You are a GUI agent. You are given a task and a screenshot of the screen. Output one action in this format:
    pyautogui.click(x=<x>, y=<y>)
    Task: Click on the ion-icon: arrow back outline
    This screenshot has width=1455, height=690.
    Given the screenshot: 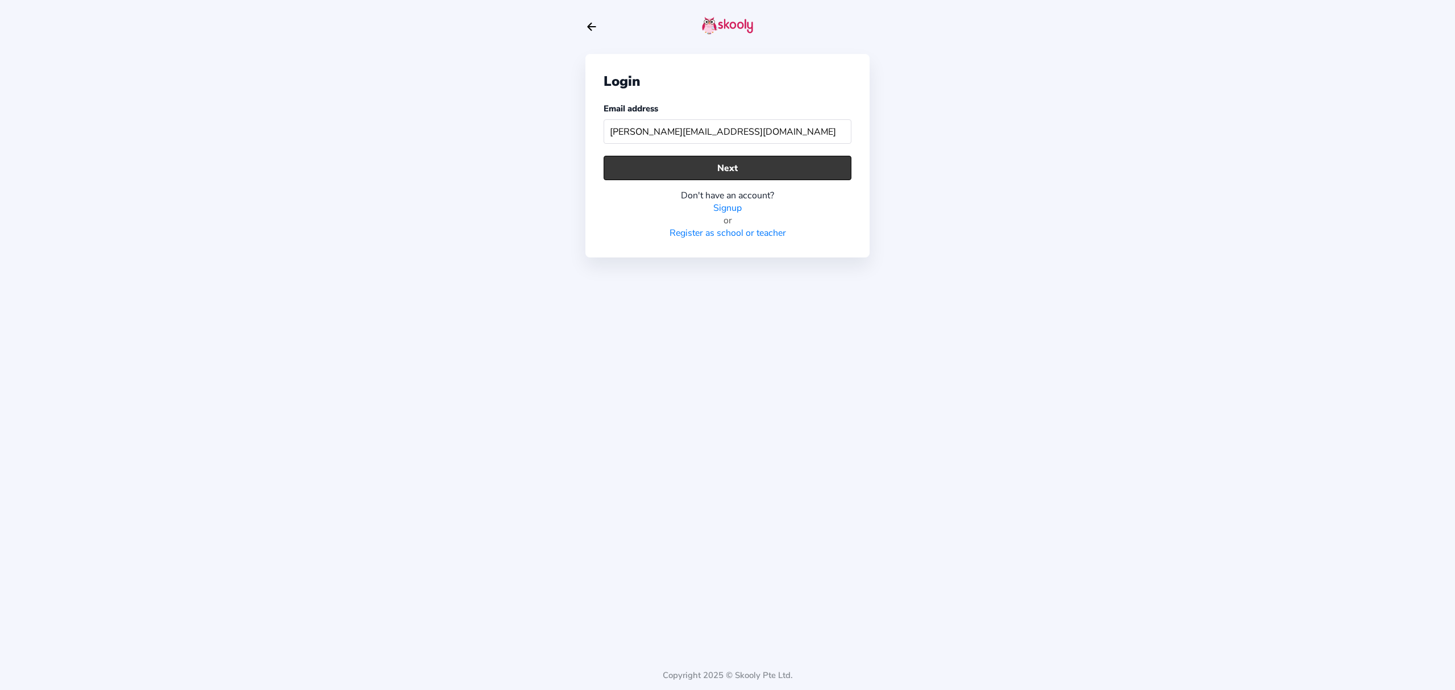 What is the action you would take?
    pyautogui.click(x=592, y=27)
    